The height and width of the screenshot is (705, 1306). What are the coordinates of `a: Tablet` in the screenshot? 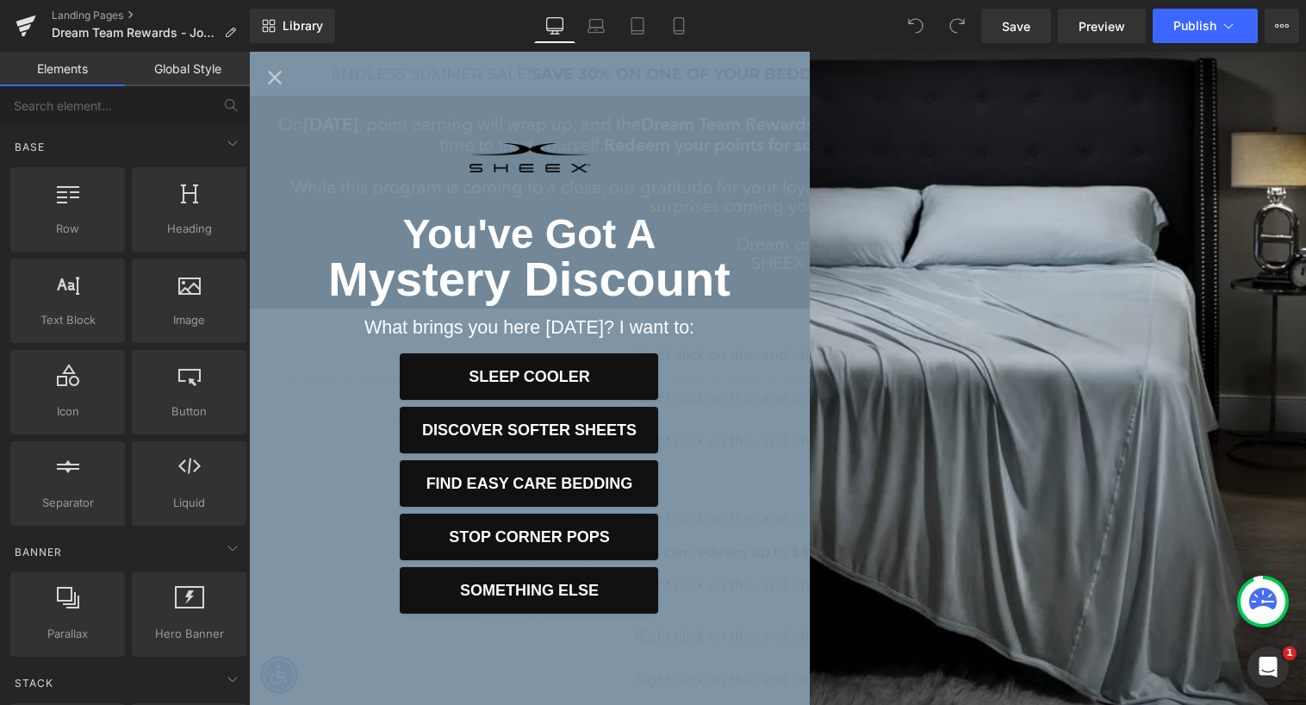 It's located at (638, 26).